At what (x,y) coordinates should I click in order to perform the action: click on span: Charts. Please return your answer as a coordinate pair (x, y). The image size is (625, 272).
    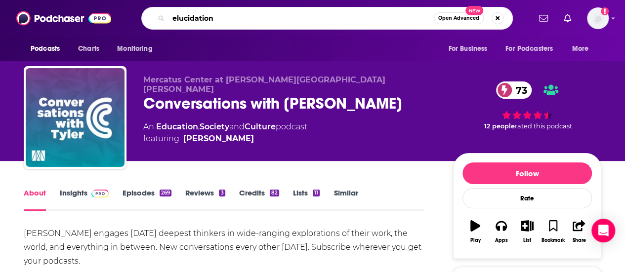
    Looking at the image, I should click on (88, 49).